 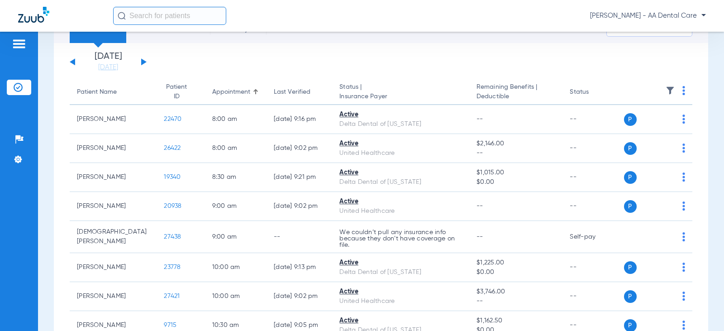 What do you see at coordinates (516, 320) in the screenshot?
I see `span: $1,162.50` at bounding box center [516, 320].